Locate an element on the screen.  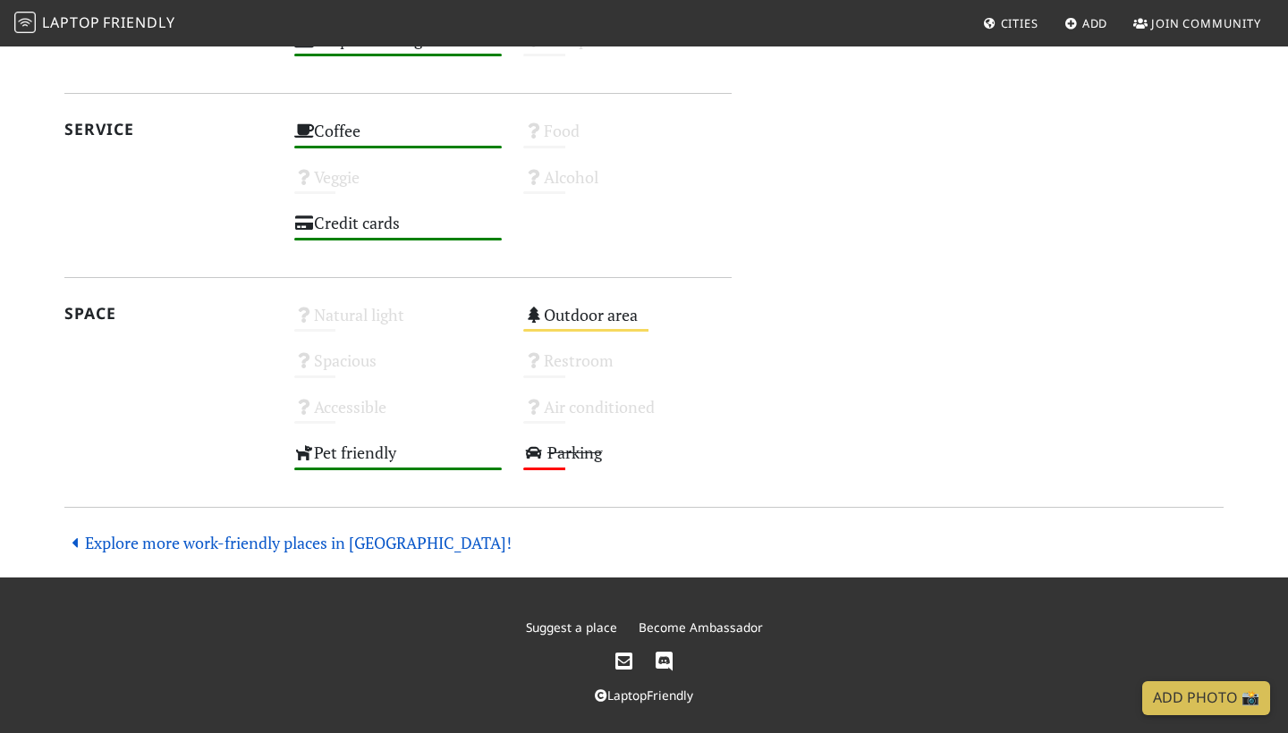
div: Natural light is located at coordinates (398, 323).